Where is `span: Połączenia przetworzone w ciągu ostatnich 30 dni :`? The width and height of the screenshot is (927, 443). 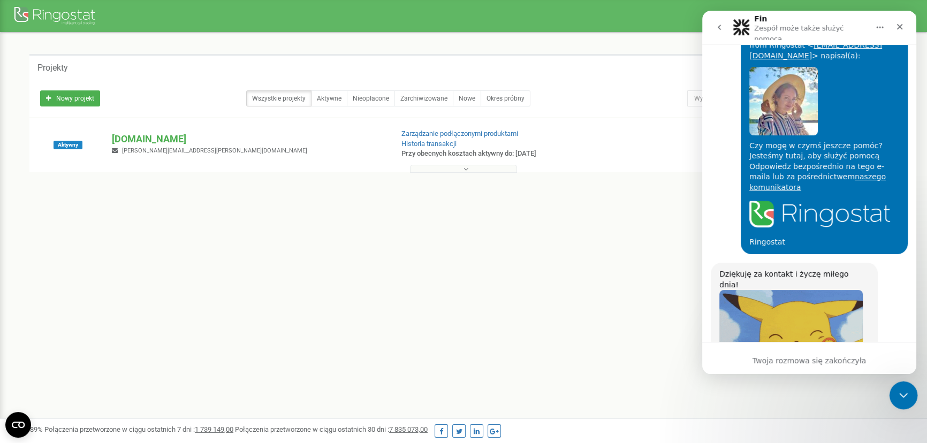
span: Połączenia przetworzone w ciągu ostatnich 30 dni : is located at coordinates (331, 429).